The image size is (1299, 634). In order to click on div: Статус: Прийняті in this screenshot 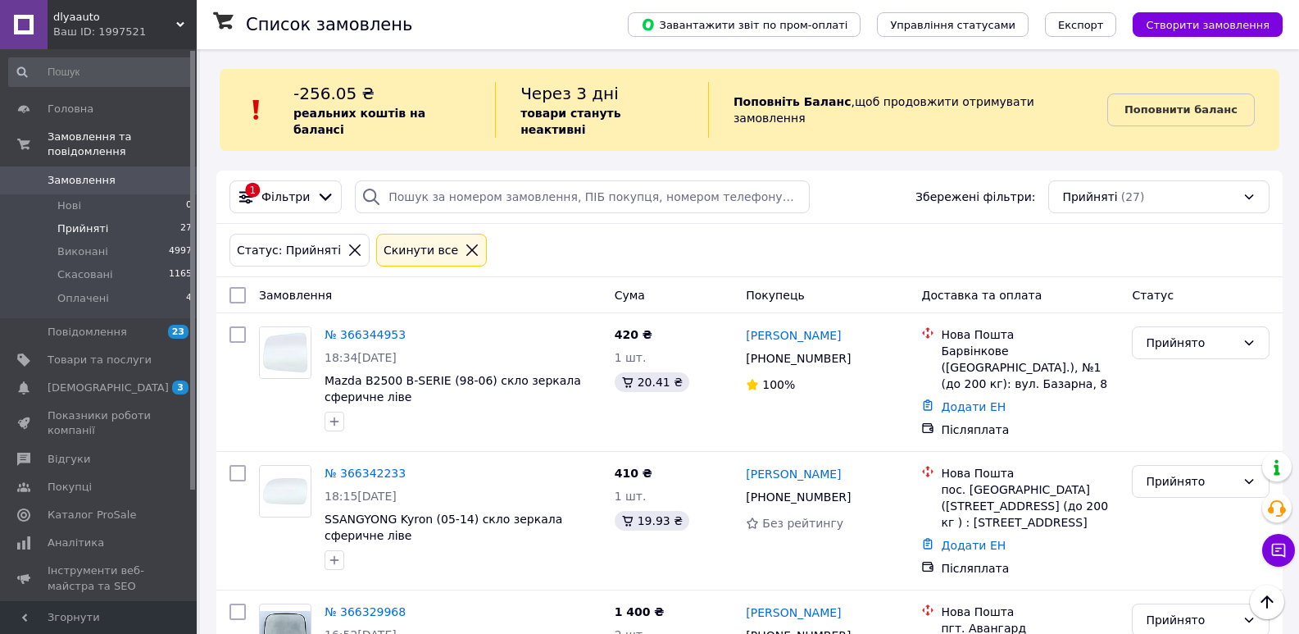, I will do `click(289, 250)`.